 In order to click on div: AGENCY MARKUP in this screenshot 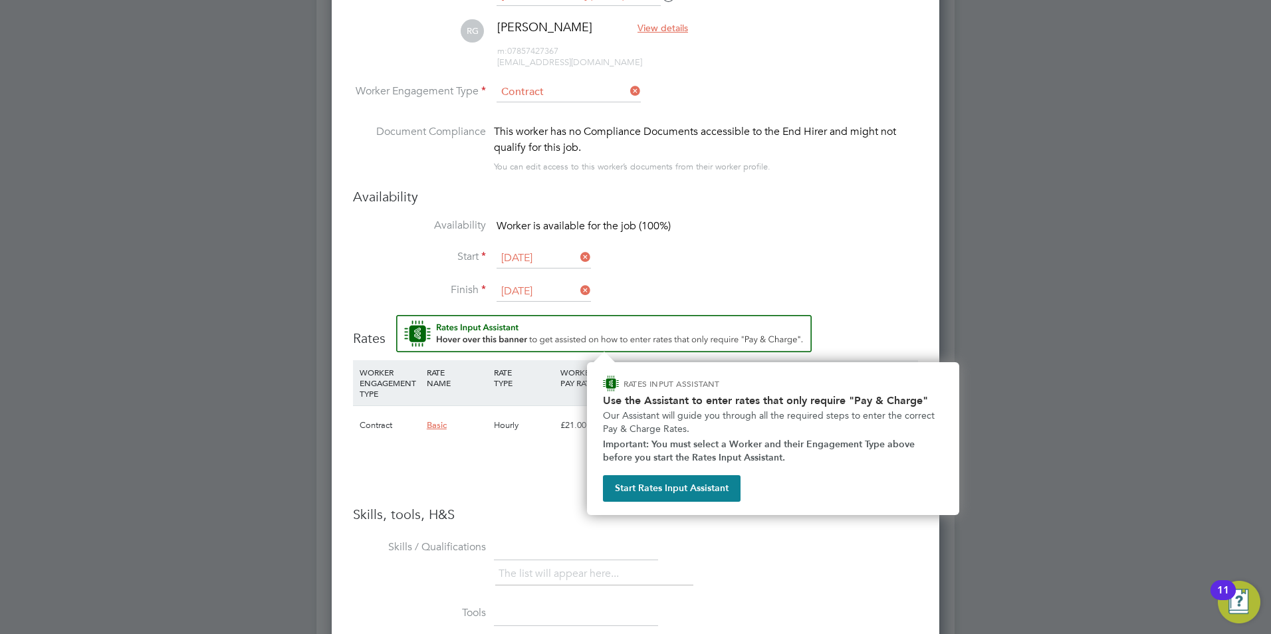, I will do `click(792, 377)`.